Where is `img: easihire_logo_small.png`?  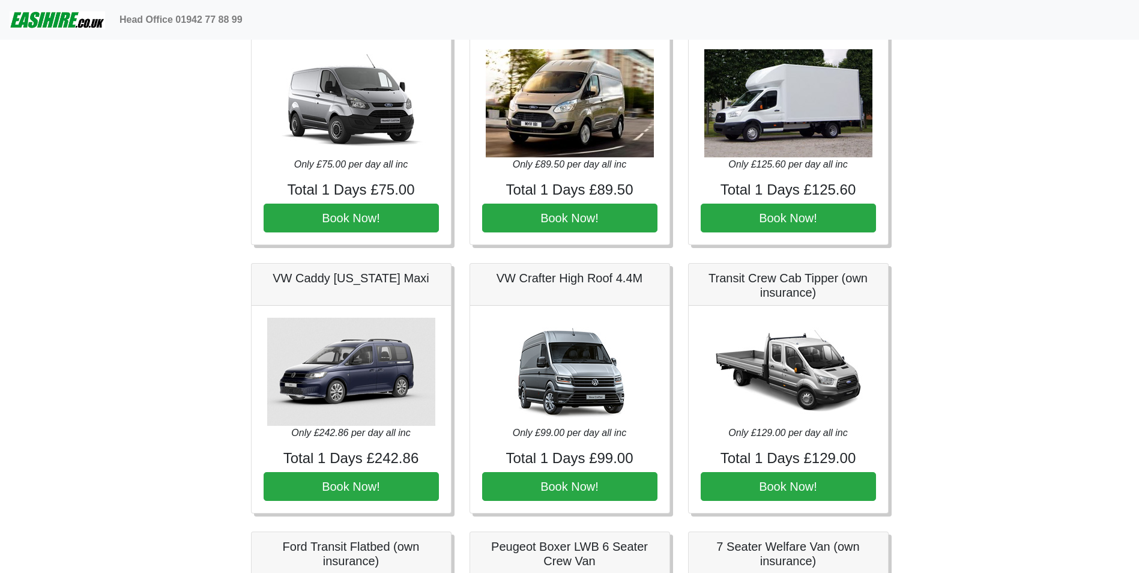
img: easihire_logo_small.png is located at coordinates (57, 20).